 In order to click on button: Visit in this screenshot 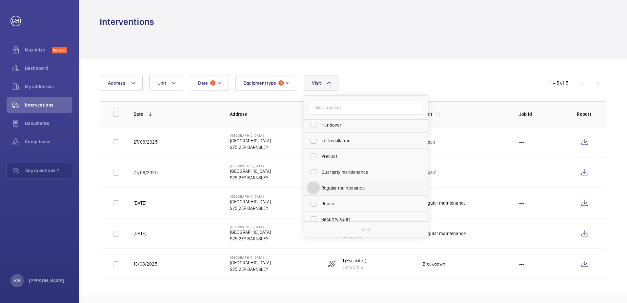, I will do `click(321, 83)`.